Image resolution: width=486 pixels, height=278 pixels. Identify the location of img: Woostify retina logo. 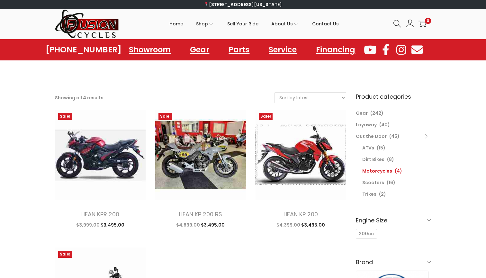
(87, 24).